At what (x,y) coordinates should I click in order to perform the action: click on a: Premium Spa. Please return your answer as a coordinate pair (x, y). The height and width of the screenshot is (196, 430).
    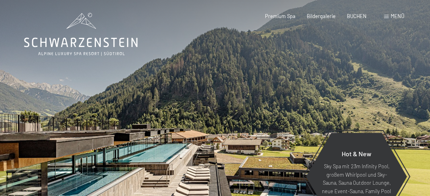
    Looking at the image, I should click on (280, 16).